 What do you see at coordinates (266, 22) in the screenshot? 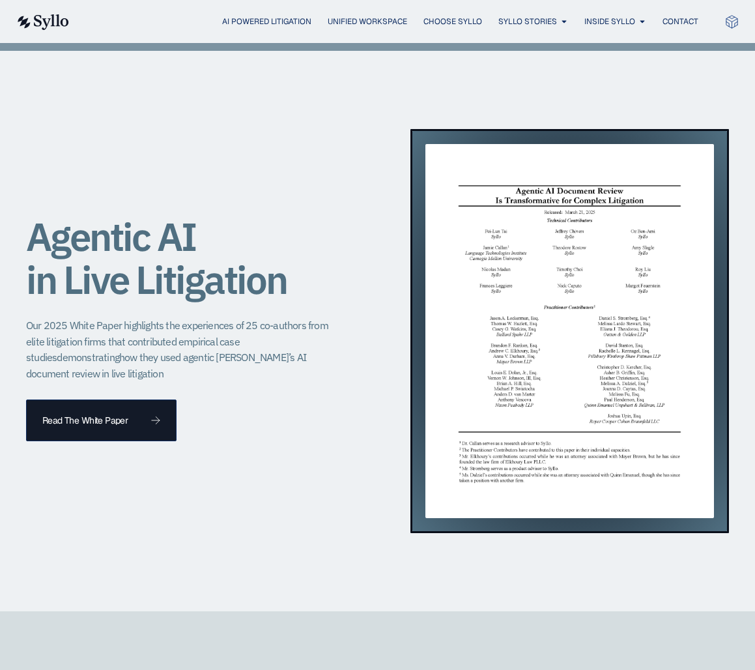
I see `a: AI Powered Litigation` at bounding box center [266, 22].